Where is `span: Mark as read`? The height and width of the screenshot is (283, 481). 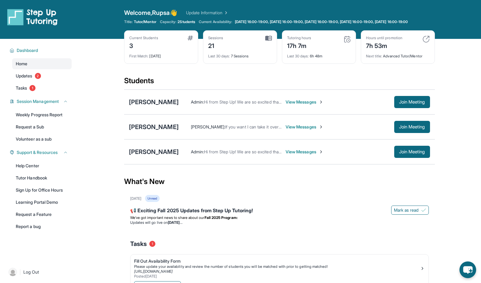
span: Mark as read is located at coordinates (407, 210).